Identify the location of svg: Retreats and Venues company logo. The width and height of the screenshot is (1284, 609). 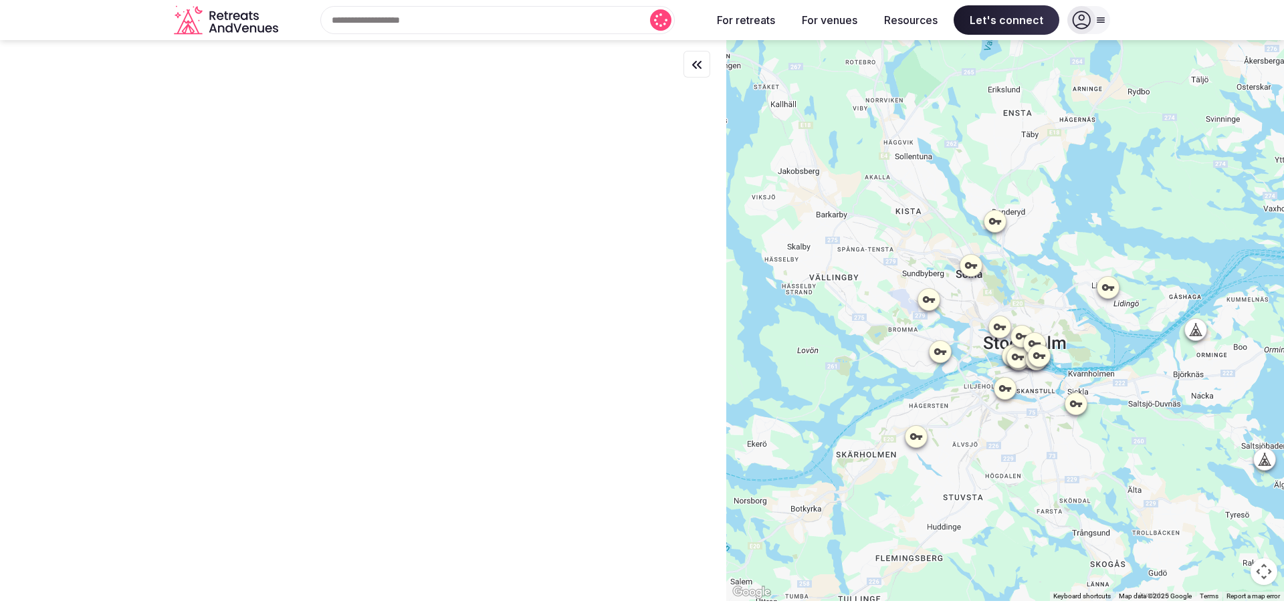
(227, 20).